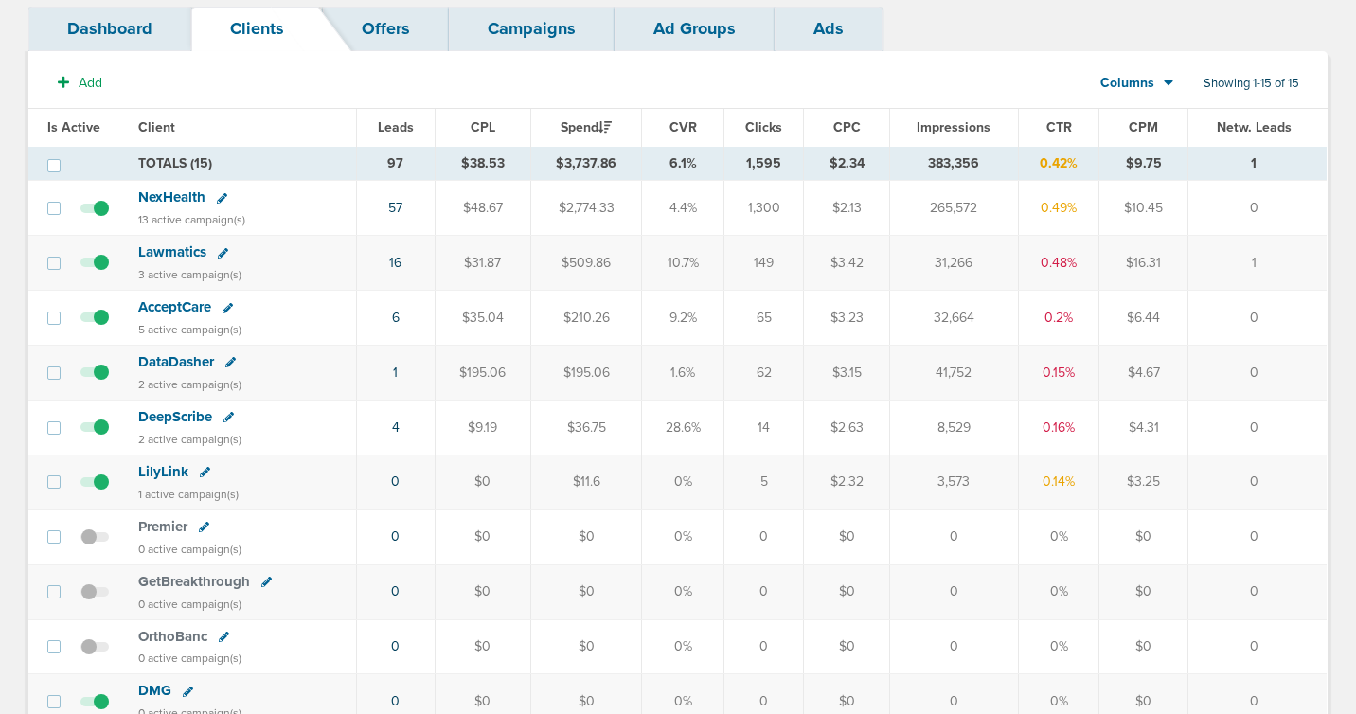  I want to click on td: 0.2%, so click(1059, 318).